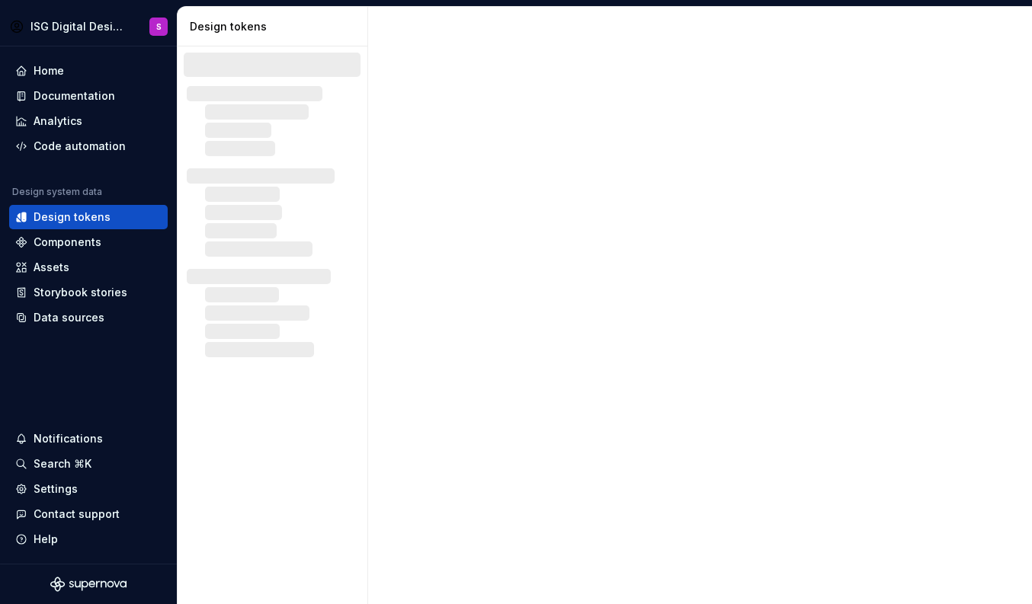 This screenshot has height=604, width=1032. What do you see at coordinates (88, 217) in the screenshot?
I see `a: Design tokens` at bounding box center [88, 217].